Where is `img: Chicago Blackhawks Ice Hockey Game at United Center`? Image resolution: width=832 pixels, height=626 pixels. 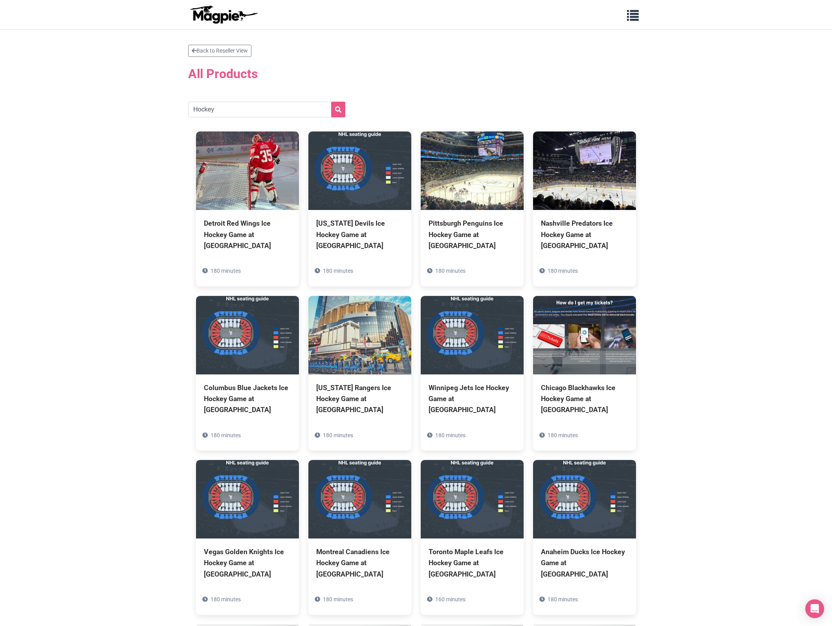 img: Chicago Blackhawks Ice Hockey Game at United Center is located at coordinates (584, 335).